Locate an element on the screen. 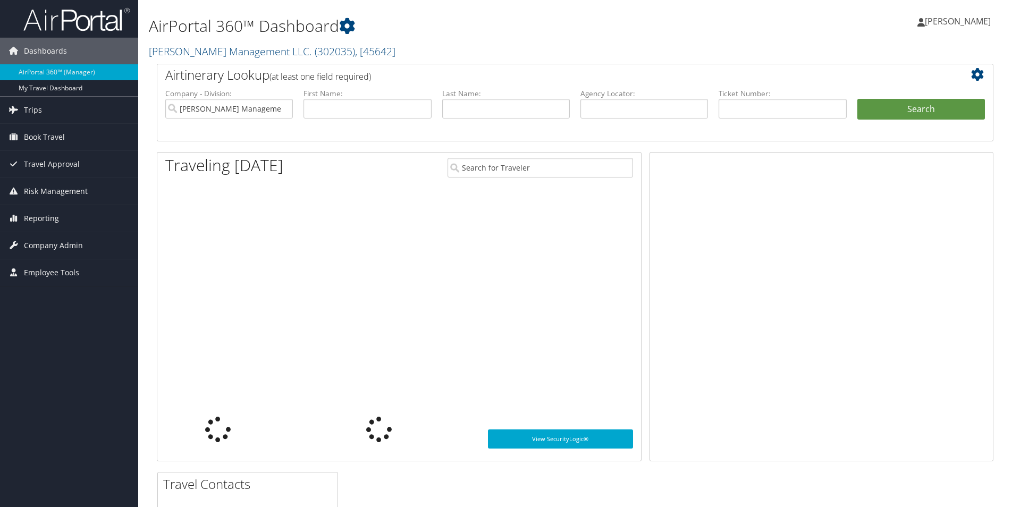 The image size is (1012, 507). span: Book Travel is located at coordinates (44, 137).